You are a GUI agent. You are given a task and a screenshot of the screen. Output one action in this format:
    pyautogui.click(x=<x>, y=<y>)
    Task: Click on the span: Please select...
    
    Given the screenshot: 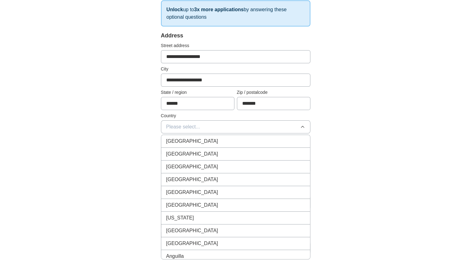 What is the action you would take?
    pyautogui.click(x=183, y=127)
    